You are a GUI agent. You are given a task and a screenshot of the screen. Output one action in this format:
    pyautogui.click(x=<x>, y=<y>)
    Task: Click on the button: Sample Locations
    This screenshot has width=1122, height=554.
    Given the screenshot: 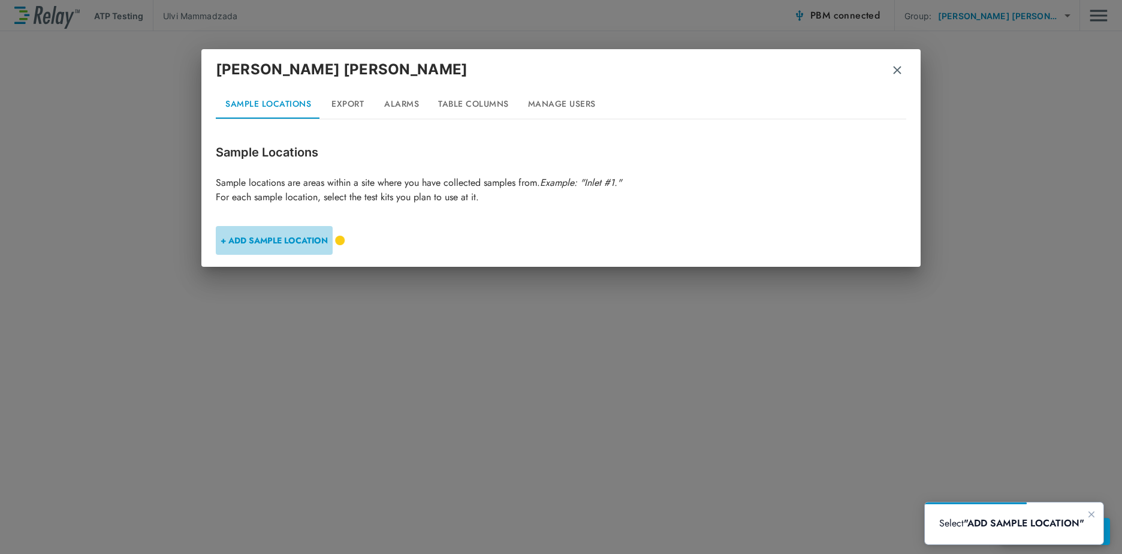 What is the action you would take?
    pyautogui.click(x=268, y=104)
    